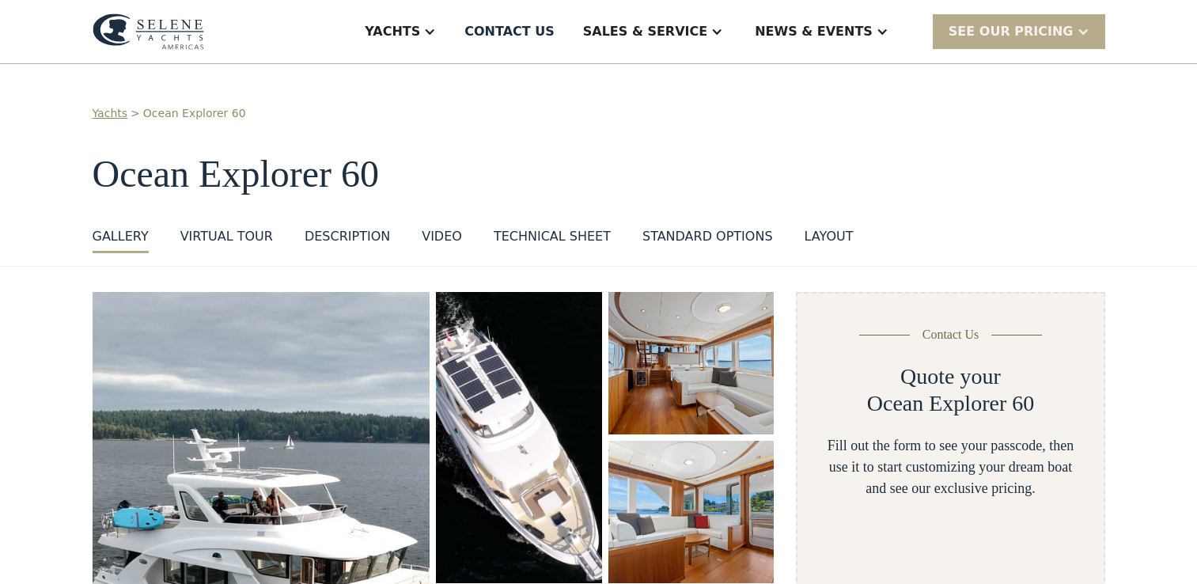  Describe the element at coordinates (552, 237) in the screenshot. I see `div: Technical sheet` at that location.